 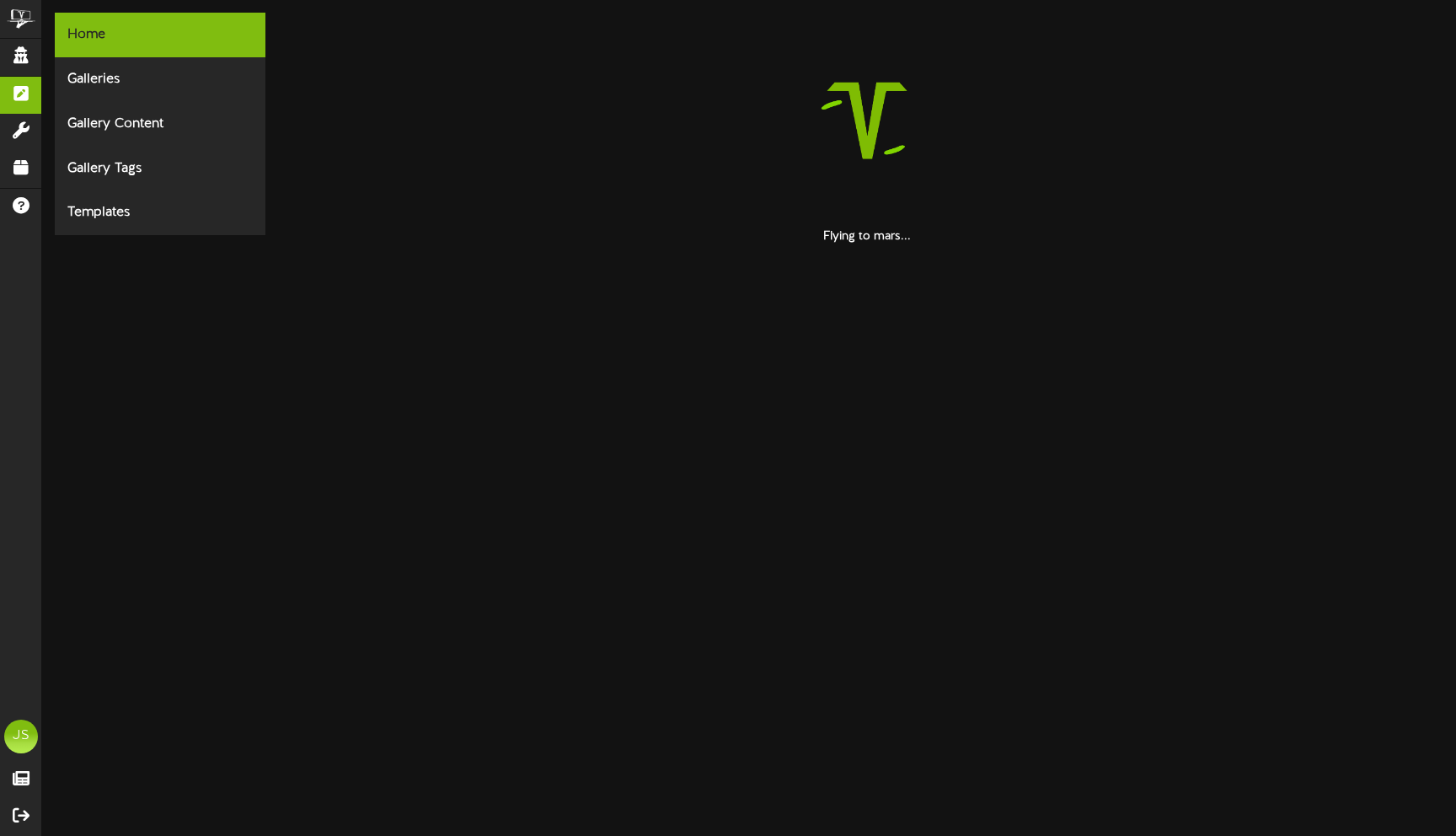 What do you see at coordinates (868, 121) in the screenshot?
I see `img: loading-spinner-5.png` at bounding box center [868, 121].